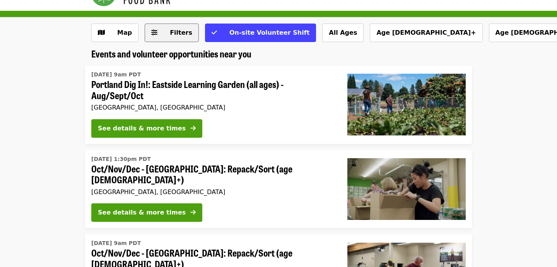 The image size is (557, 267). I want to click on a: See details for "Portland Dig In!: Eastside Learning Garden (all ages) - Aug/Sept/Oct", so click(278, 105).